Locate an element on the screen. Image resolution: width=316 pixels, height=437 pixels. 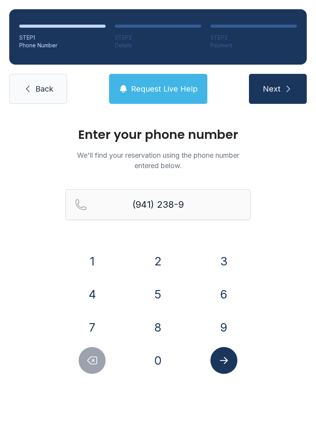
button: Submit lookup form is located at coordinates (224, 361).